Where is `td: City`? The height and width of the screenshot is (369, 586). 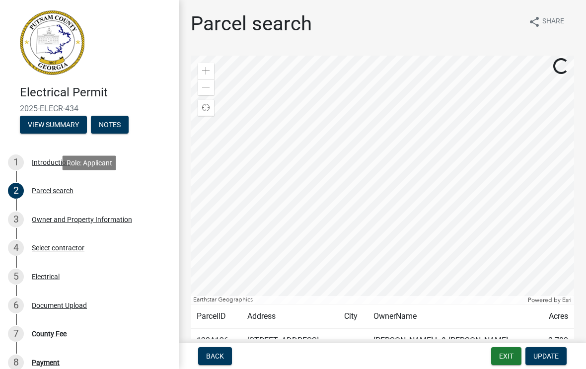 td: City is located at coordinates (353, 316).